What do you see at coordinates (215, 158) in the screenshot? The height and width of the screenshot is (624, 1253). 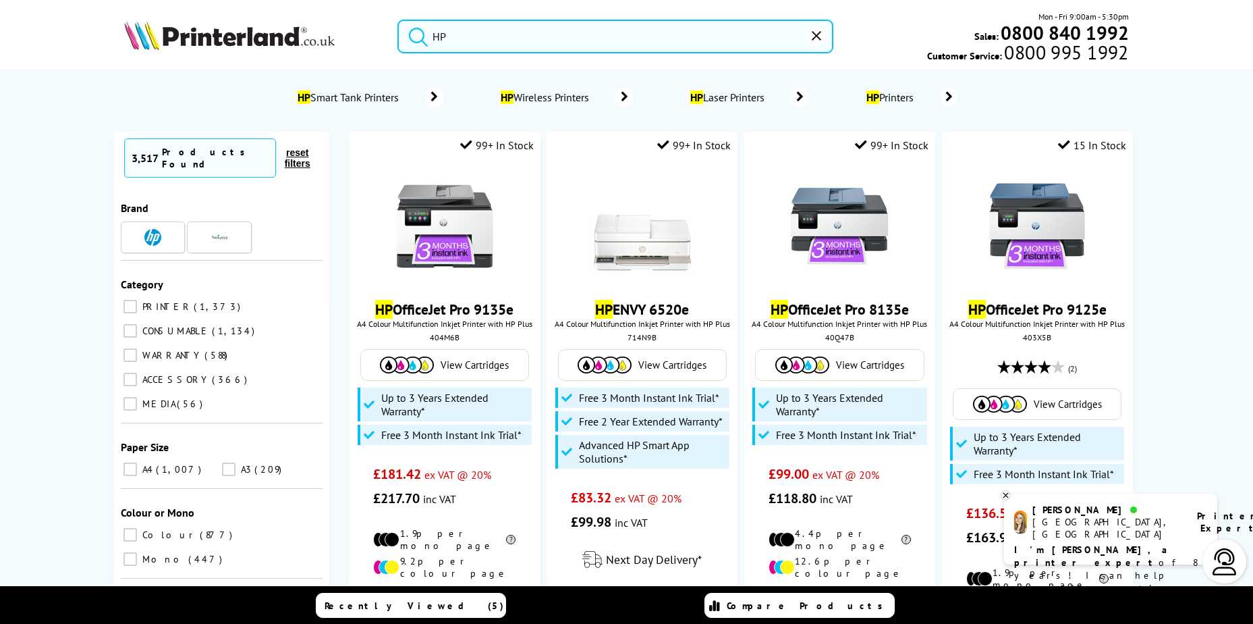 I see `div: Products Found` at bounding box center [215, 158].